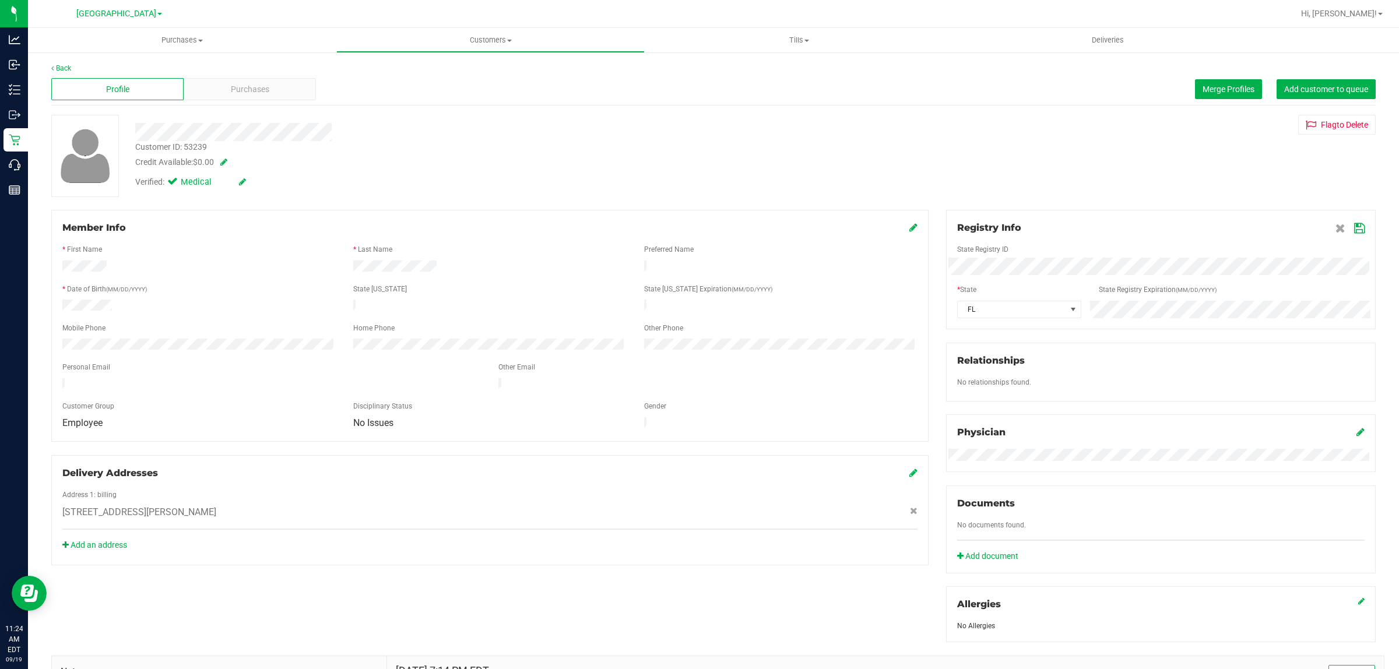  I want to click on span: Merge Profiles, so click(1228, 89).